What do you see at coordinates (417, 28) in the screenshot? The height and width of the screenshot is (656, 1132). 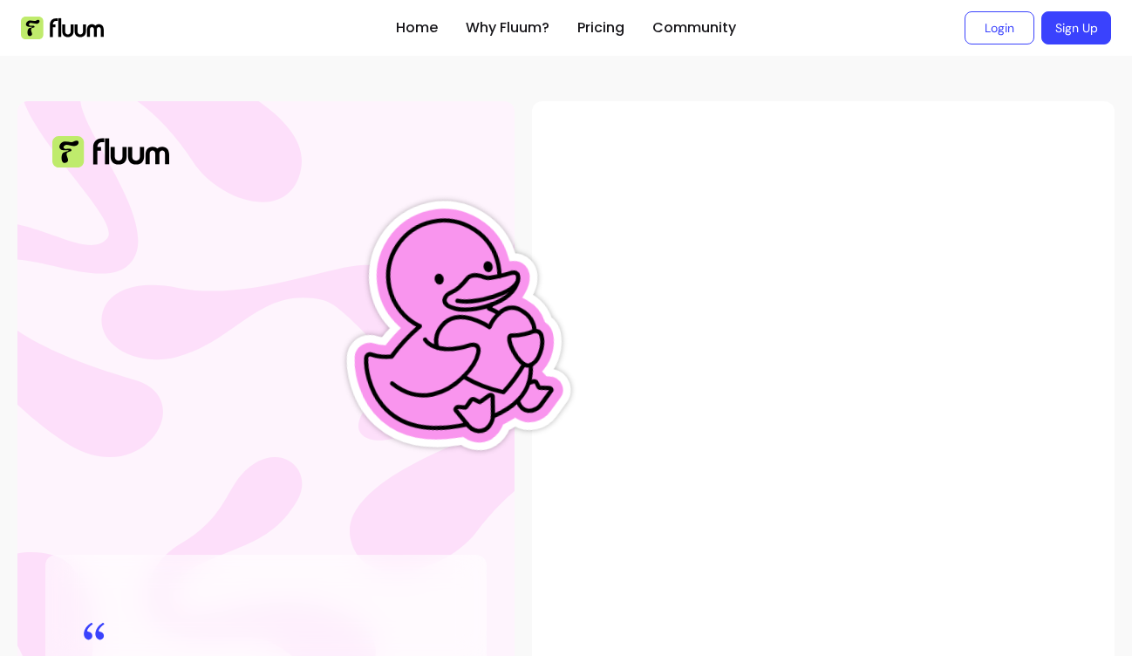 I see `a: Home` at bounding box center [417, 28].